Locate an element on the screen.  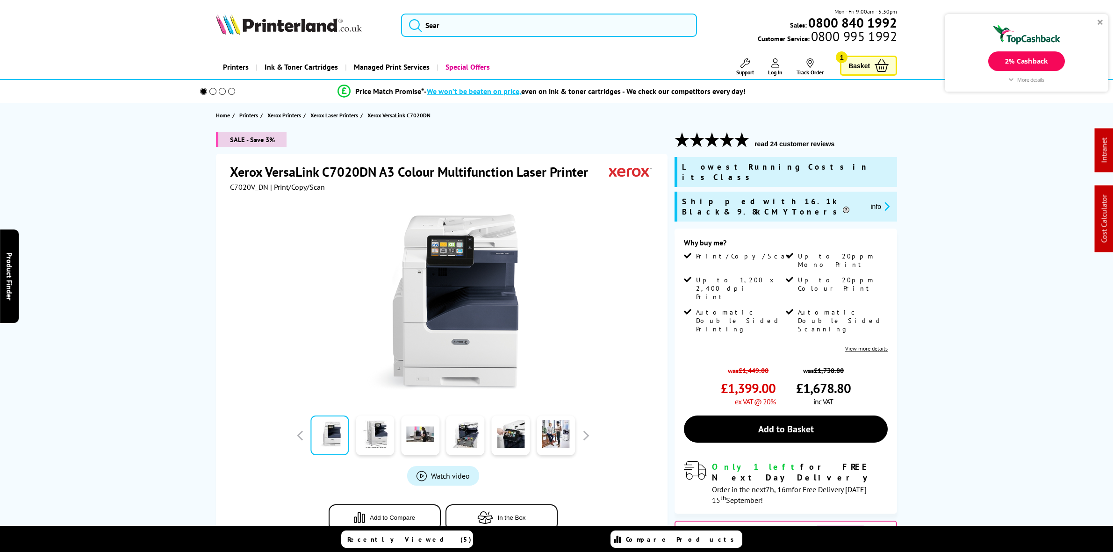
span: Watch video is located at coordinates (450, 476).